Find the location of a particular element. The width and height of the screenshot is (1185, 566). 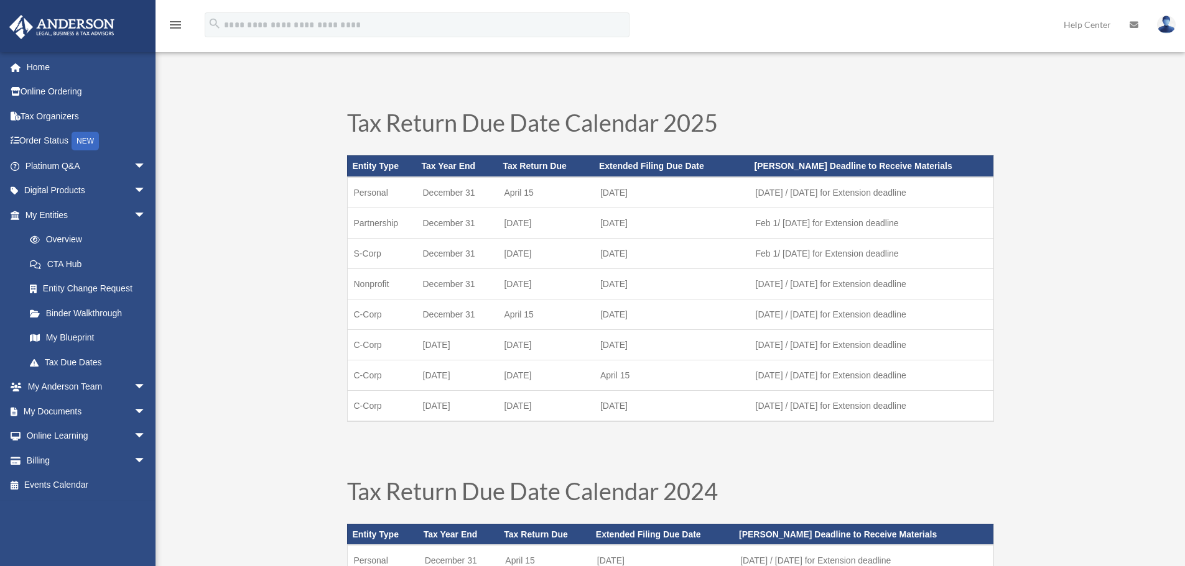

a: My Documentsarrow_drop_down is located at coordinates (86, 412).